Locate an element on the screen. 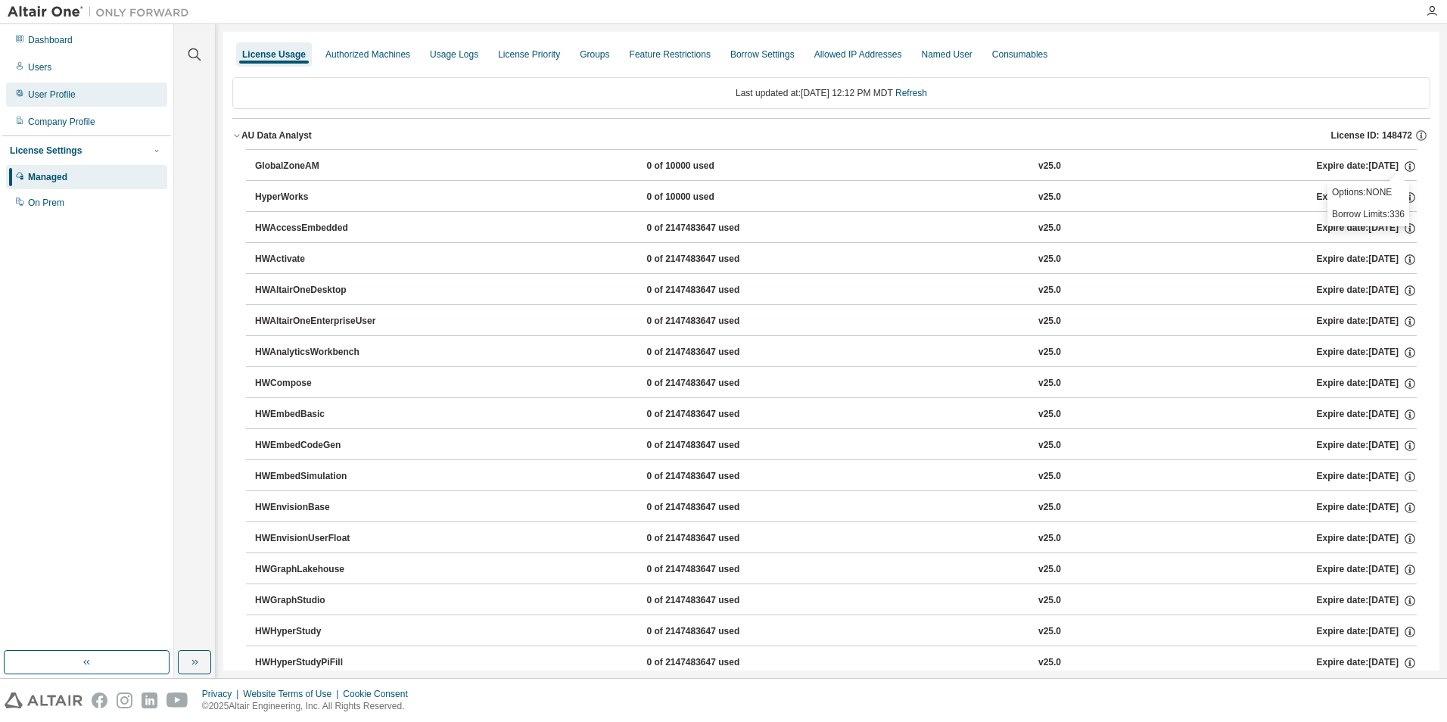  img: youtube.svg is located at coordinates (177, 700).